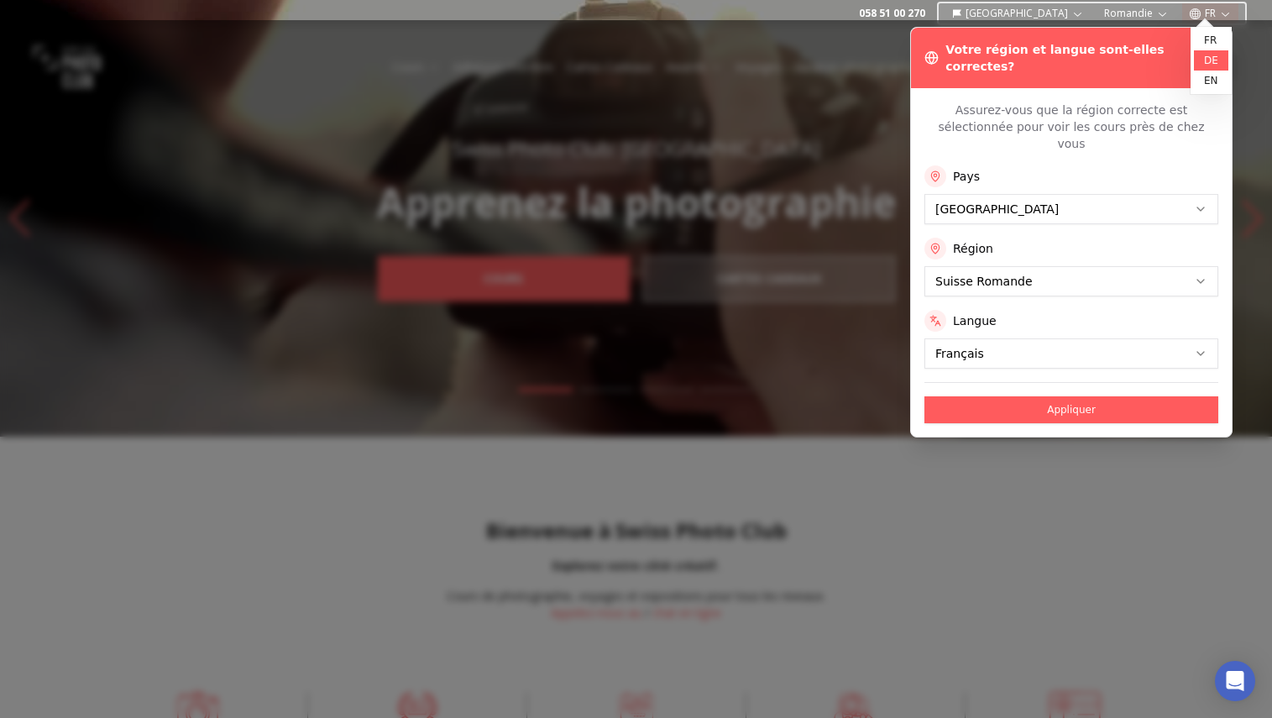  What do you see at coordinates (1211, 60) in the screenshot?
I see `a: de` at bounding box center [1211, 60].